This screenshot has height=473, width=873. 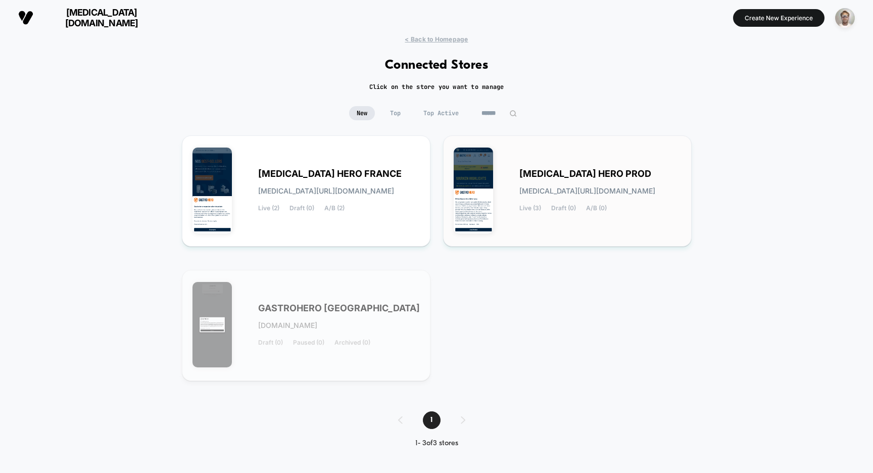 What do you see at coordinates (436, 39) in the screenshot?
I see `span: < Back to Homepage` at bounding box center [436, 39].